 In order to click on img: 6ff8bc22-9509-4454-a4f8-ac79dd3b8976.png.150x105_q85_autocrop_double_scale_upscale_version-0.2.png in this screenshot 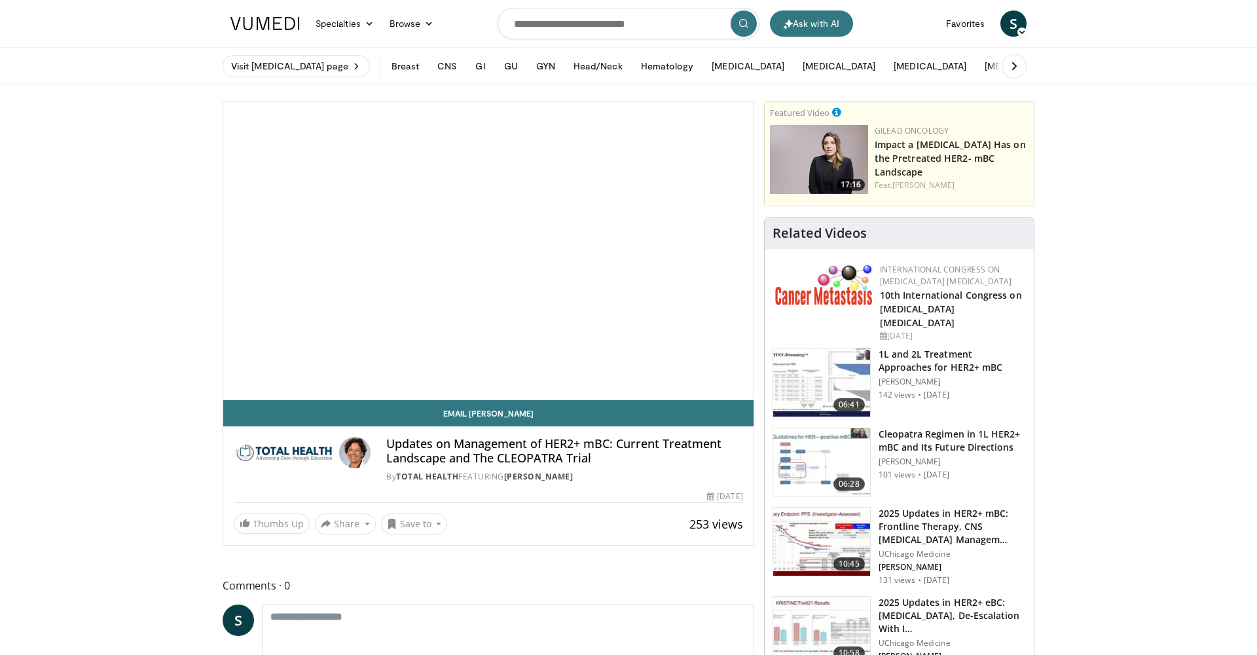, I will do `click(824, 284)`.